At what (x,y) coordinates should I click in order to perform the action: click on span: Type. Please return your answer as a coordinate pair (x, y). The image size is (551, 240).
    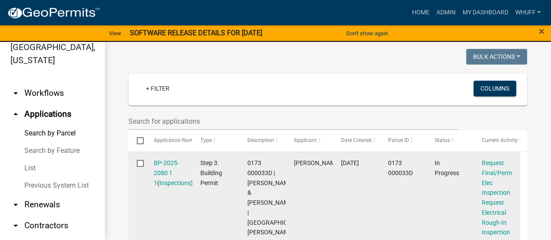
    Looking at the image, I should click on (206, 140).